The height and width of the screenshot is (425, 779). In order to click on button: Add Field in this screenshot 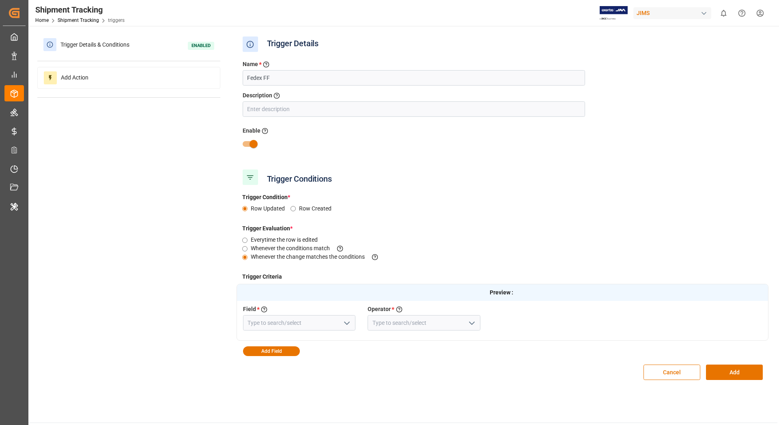, I will do `click(272, 352)`.